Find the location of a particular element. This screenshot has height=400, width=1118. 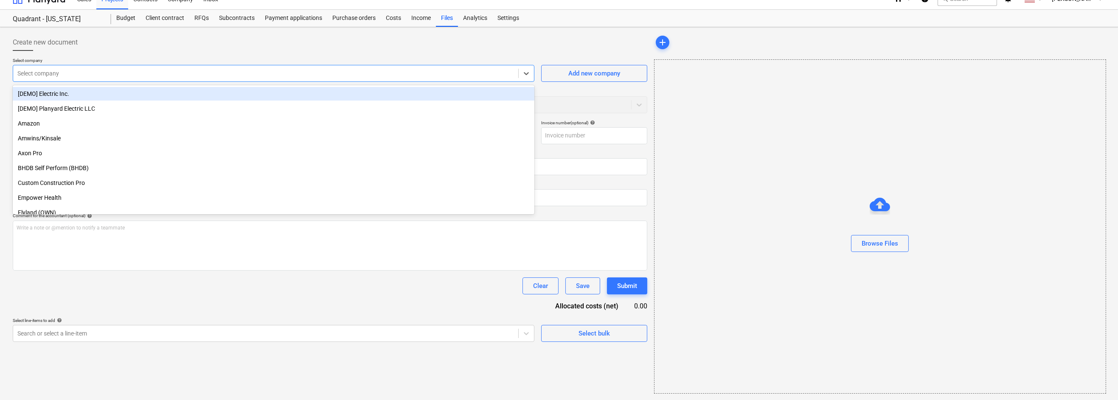

div: RFQs is located at coordinates (202, 18).